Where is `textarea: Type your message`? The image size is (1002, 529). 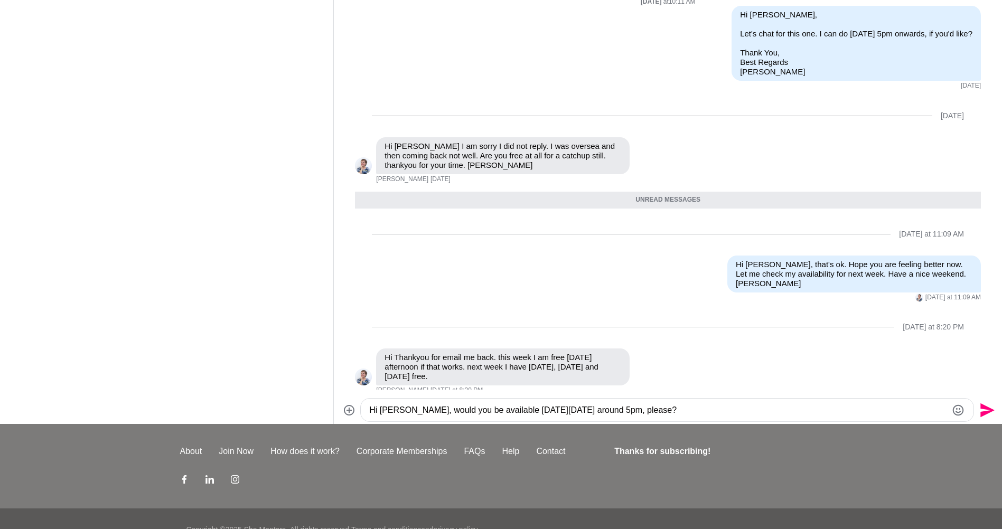 textarea: Type your message is located at coordinates (658, 411).